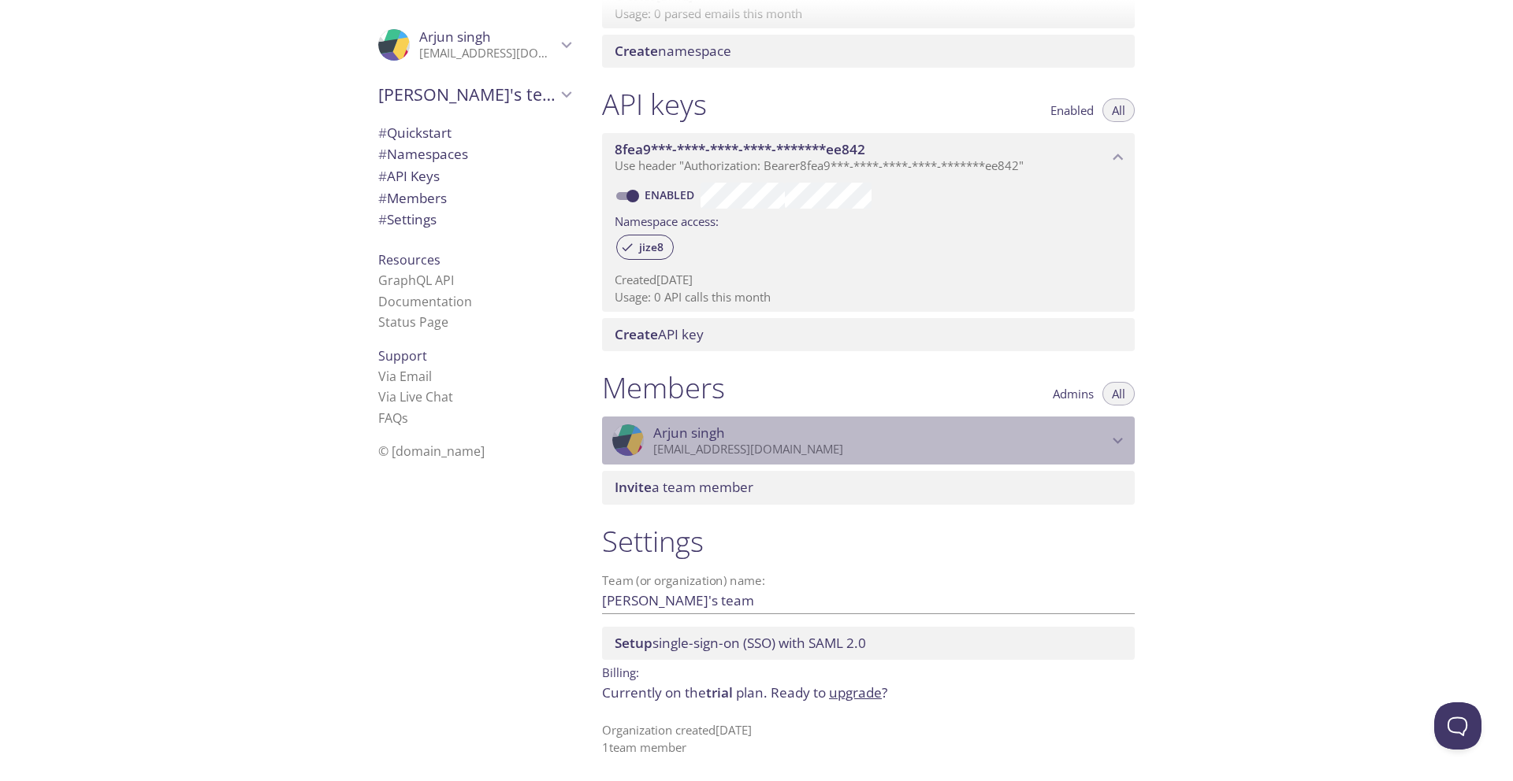 The height and width of the screenshot is (781, 1513). I want to click on a: Via Email, so click(405, 377).